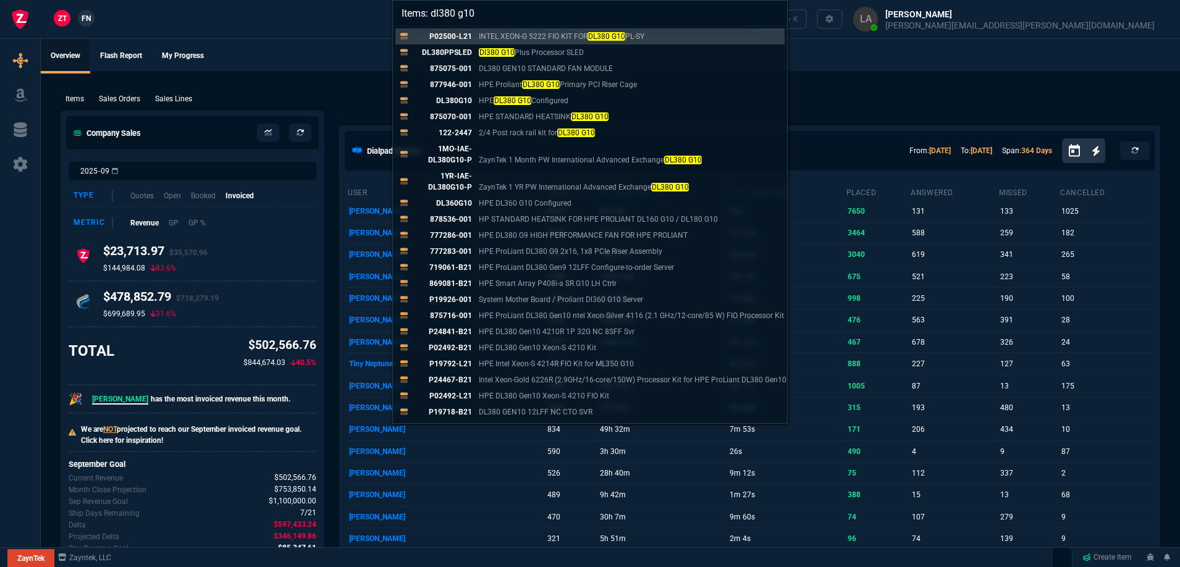 Image resolution: width=1180 pixels, height=567 pixels. Describe the element at coordinates (442, 364) in the screenshot. I see `p: P19792-L21` at that location.